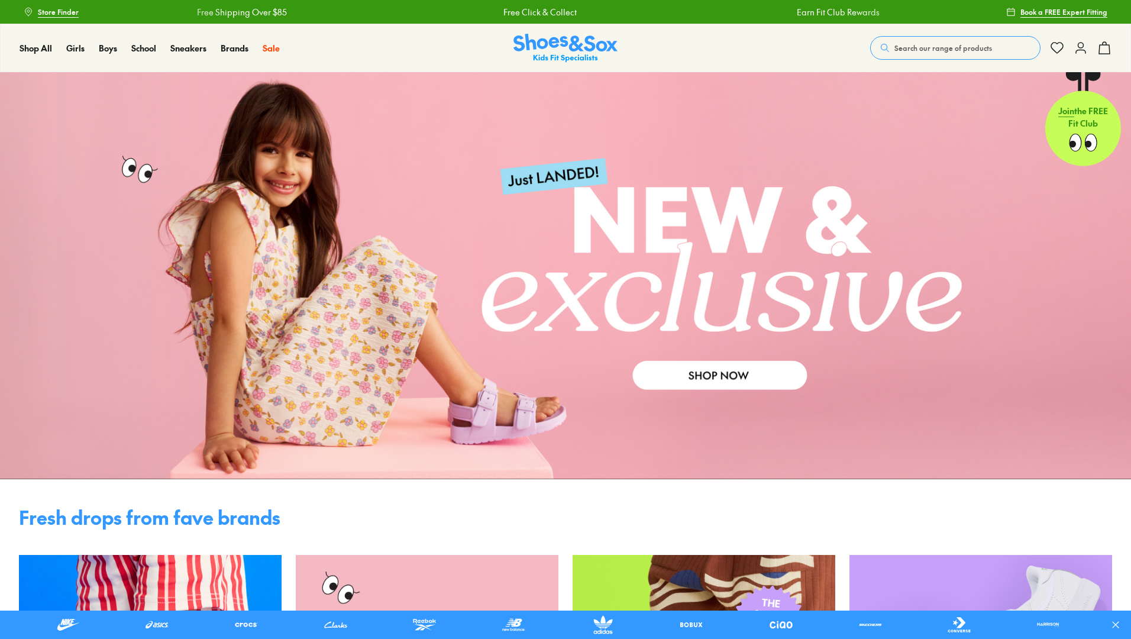  I want to click on a: Sneakers, so click(188, 48).